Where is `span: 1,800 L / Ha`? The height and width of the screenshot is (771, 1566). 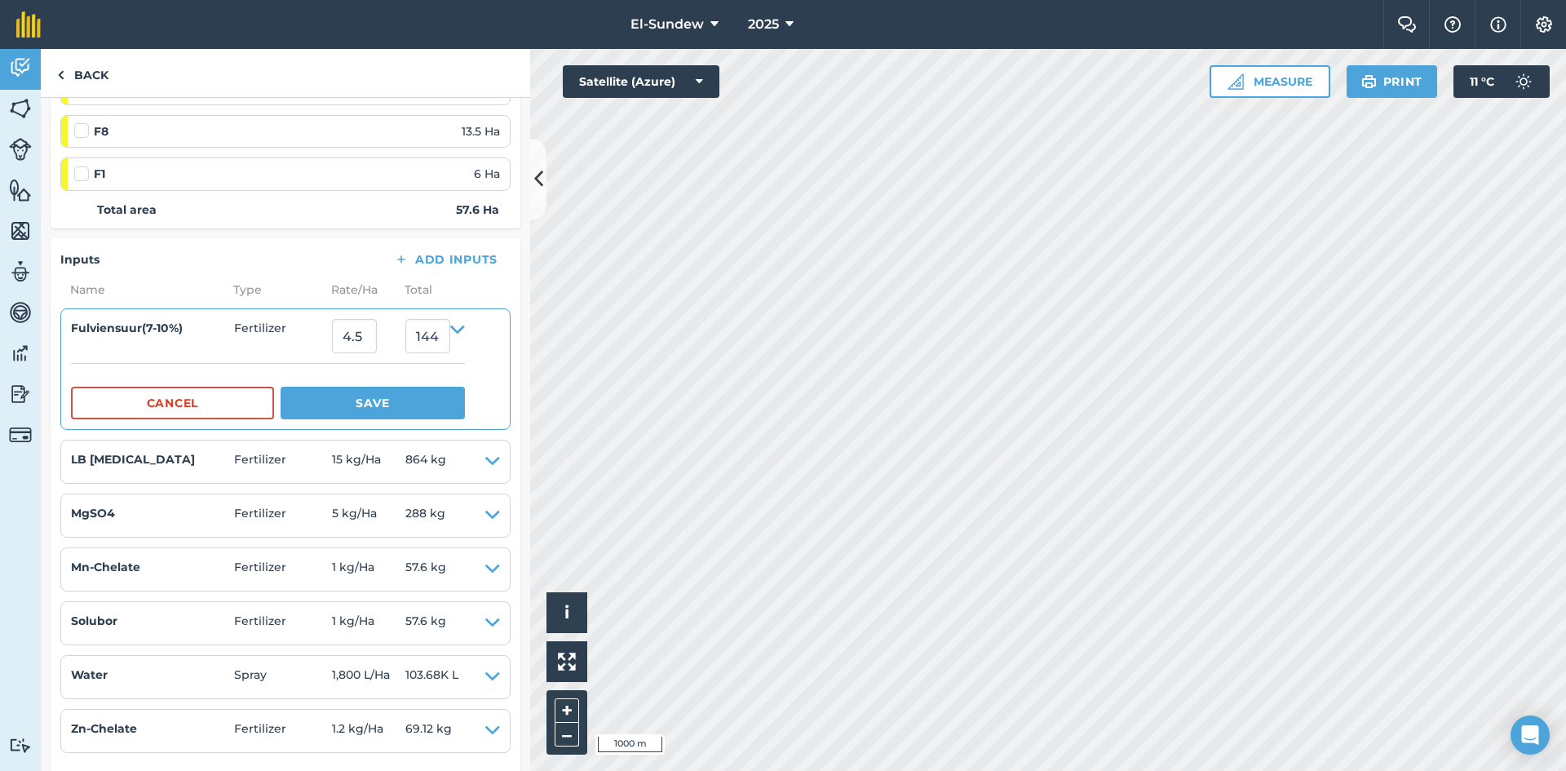
span: 1,800 L / Ha is located at coordinates (369, 677).